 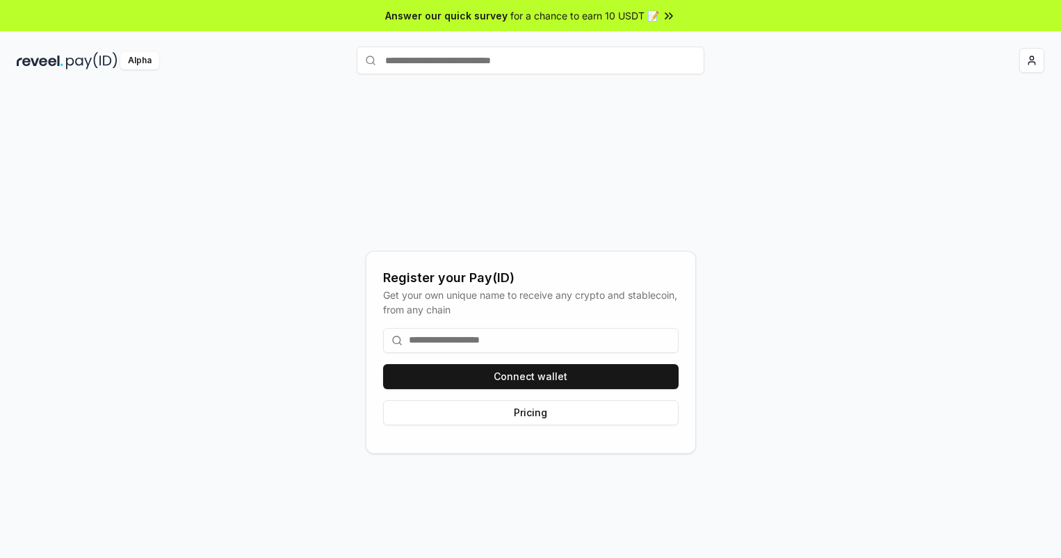 What do you see at coordinates (40, 60) in the screenshot?
I see `img: reveel_dark` at bounding box center [40, 60].